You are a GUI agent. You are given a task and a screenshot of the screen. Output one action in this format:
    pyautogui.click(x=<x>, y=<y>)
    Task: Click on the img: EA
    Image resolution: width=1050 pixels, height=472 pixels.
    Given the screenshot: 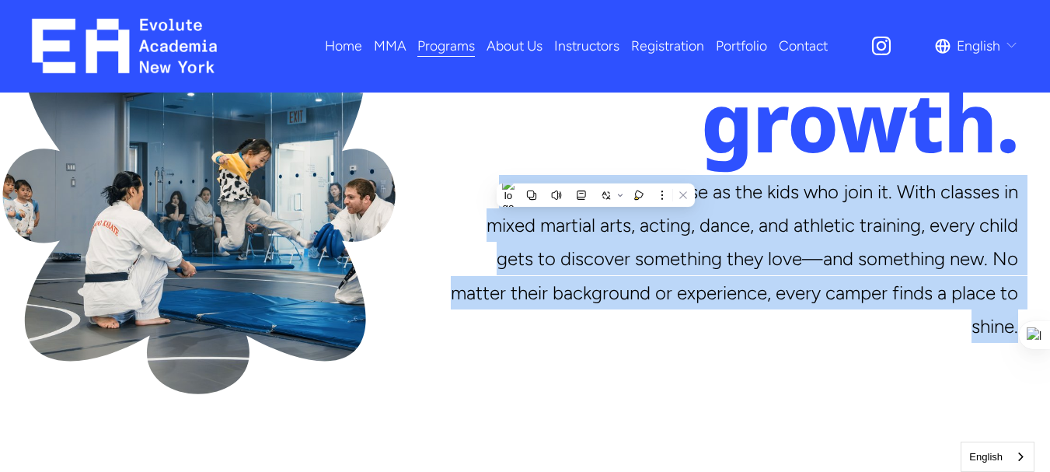 What is the action you would take?
    pyautogui.click(x=124, y=46)
    